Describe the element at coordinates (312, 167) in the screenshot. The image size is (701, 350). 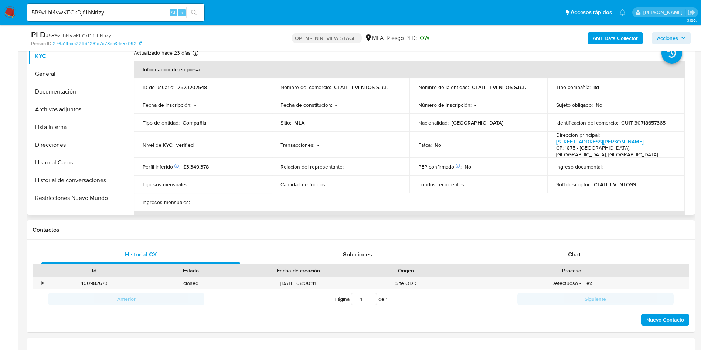
I see `p: Relación del representante :` at that location.